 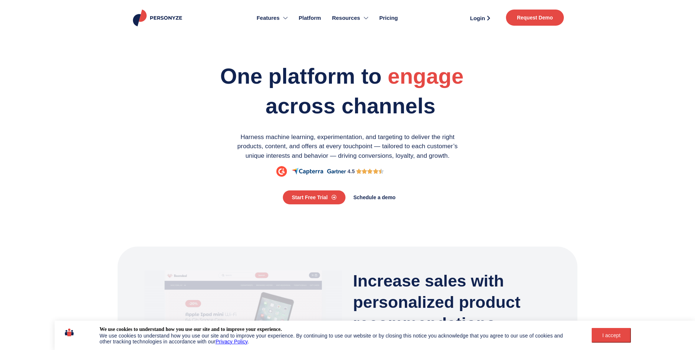 What do you see at coordinates (535, 18) in the screenshot?
I see `span: Request Demo` at bounding box center [535, 18].